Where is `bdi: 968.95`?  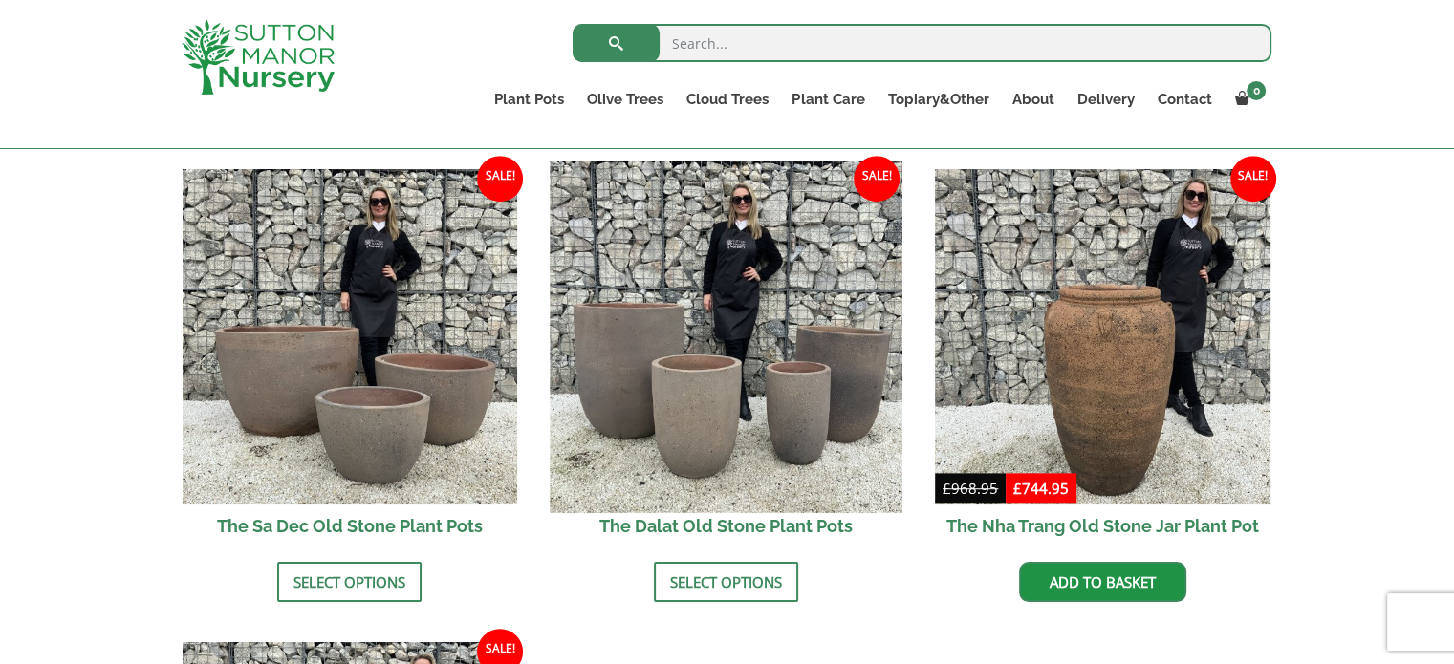
bdi: 968.95 is located at coordinates (970, 489).